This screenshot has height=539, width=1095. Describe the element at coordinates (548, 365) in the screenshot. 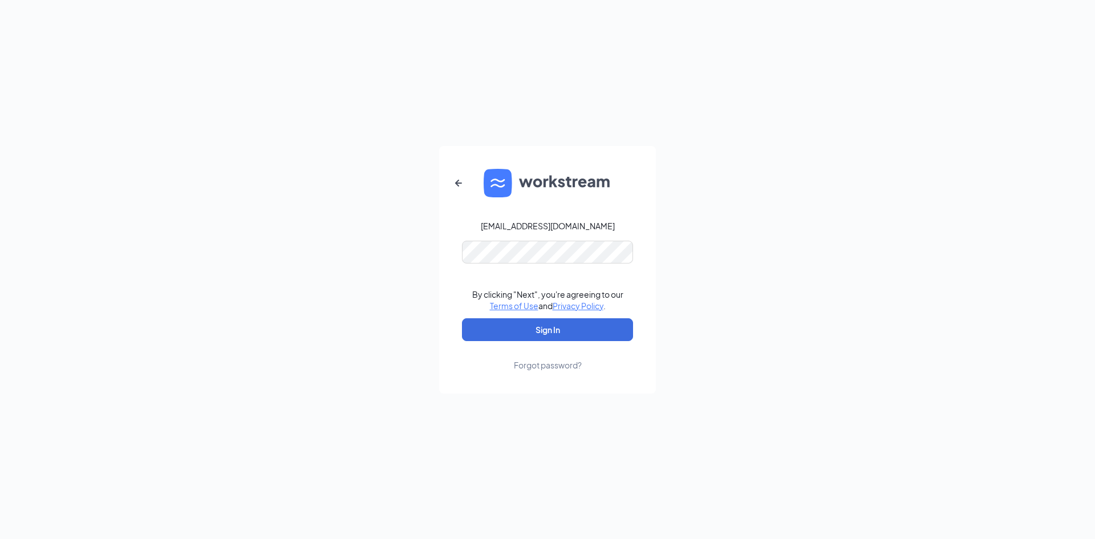

I see `div: Forgot password?` at that location.